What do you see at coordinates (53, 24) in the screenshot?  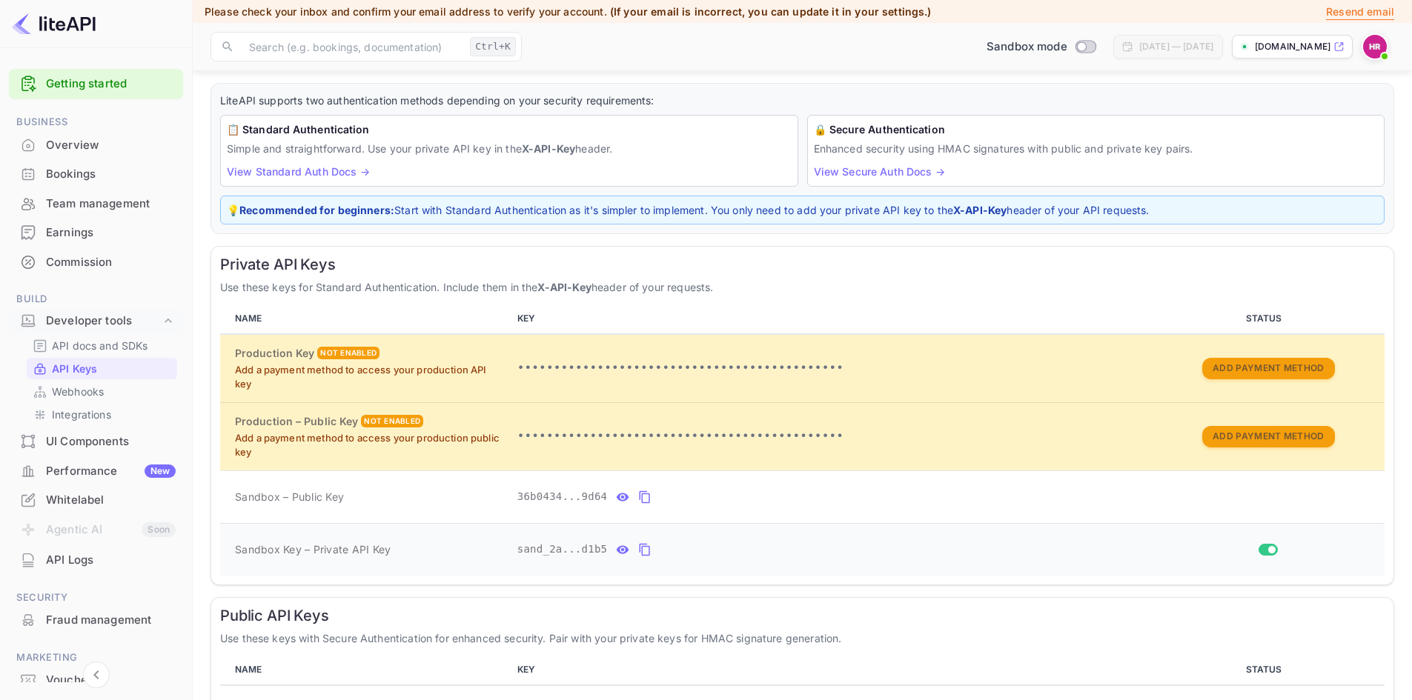 I see `img: LiteAPI logo` at bounding box center [53, 24].